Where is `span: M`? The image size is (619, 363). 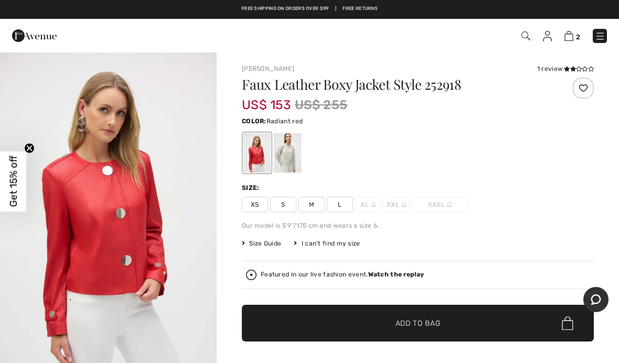 span: M is located at coordinates (311, 204).